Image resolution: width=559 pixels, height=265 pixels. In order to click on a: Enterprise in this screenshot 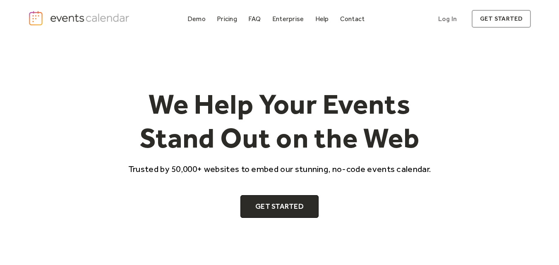, I will do `click(288, 19)`.